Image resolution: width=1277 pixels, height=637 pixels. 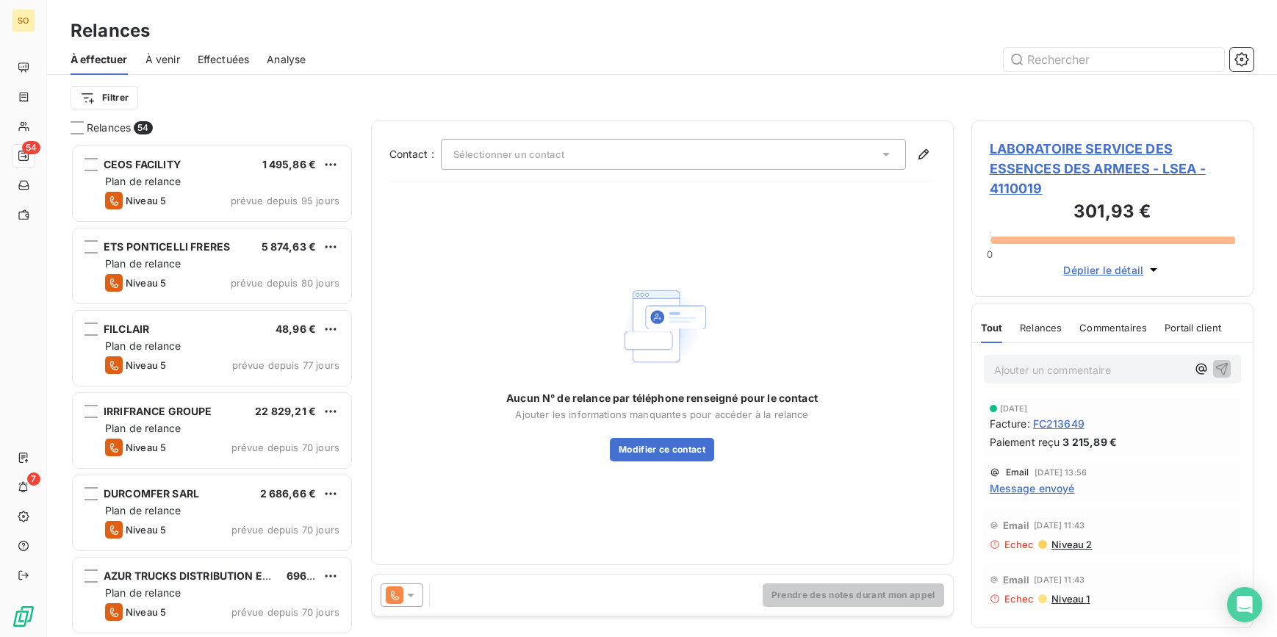 I want to click on span: Commentaires, so click(x=1113, y=328).